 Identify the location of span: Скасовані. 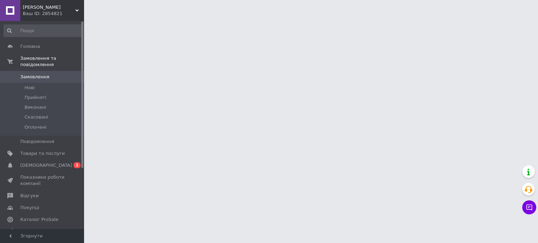
(36, 117).